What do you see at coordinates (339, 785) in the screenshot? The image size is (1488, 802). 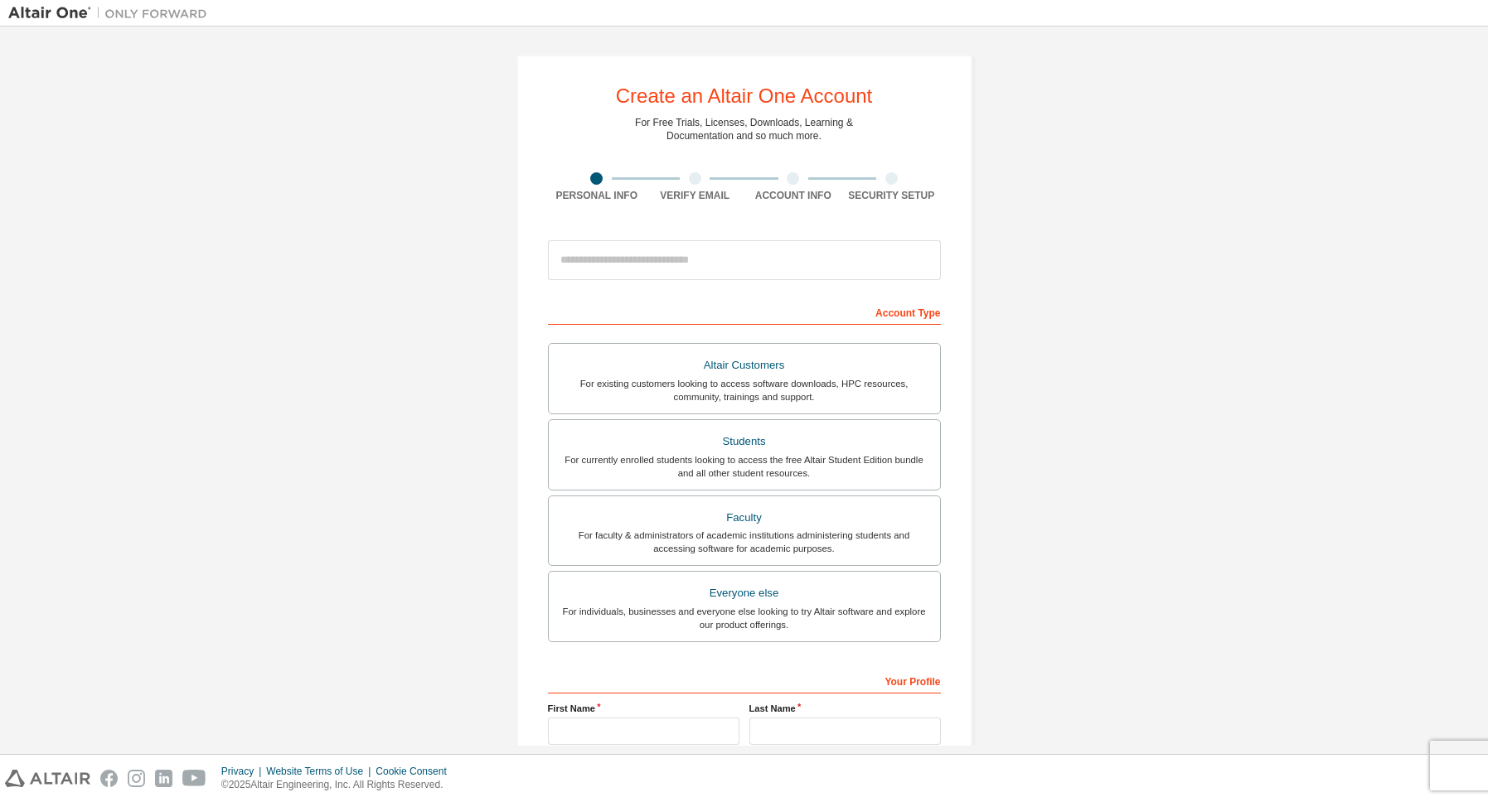 I see `p: © 2025 Altair Engineering, Inc. All Rights Reserved.` at bounding box center [339, 785].